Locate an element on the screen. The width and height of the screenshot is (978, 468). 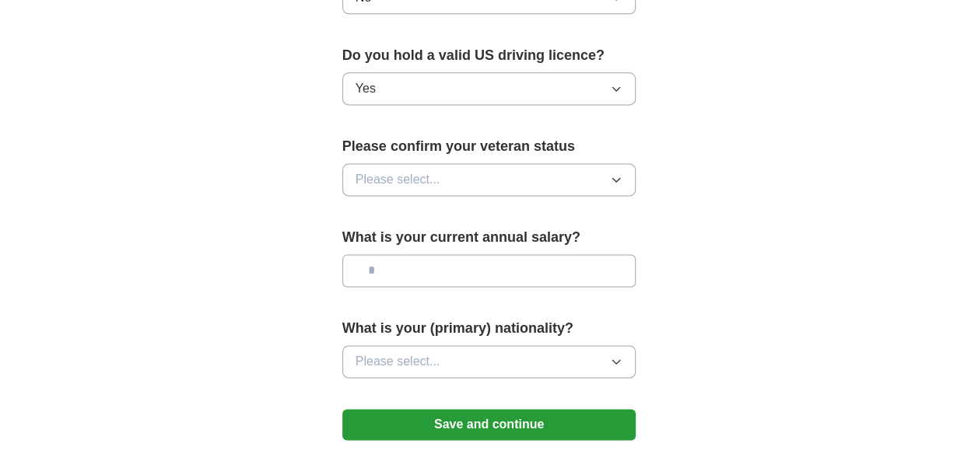
label: What is your current annual salary? is located at coordinates (489, 237).